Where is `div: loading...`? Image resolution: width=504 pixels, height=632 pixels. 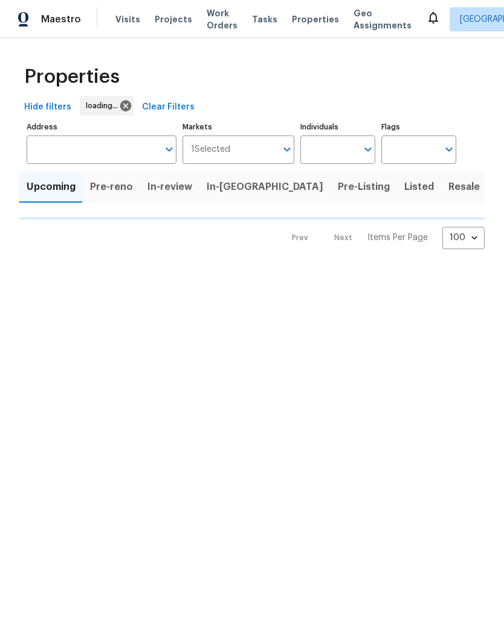 div: loading... is located at coordinates (106, 106).